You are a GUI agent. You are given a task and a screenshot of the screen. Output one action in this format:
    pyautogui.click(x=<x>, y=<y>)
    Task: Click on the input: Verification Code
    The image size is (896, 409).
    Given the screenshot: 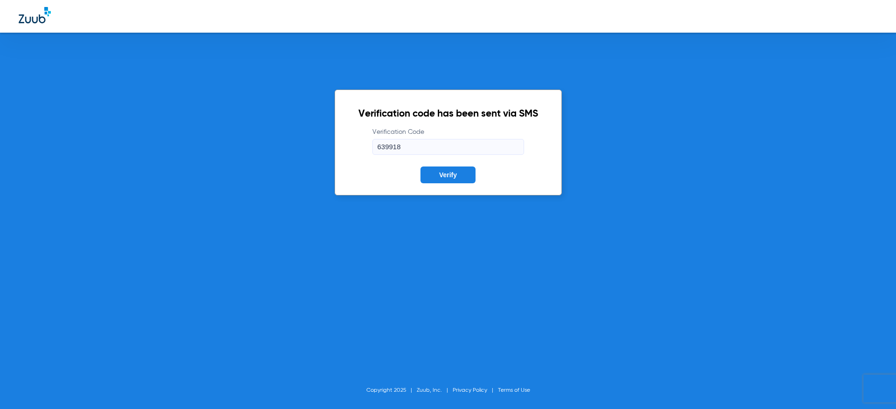 What is the action you would take?
    pyautogui.click(x=448, y=147)
    